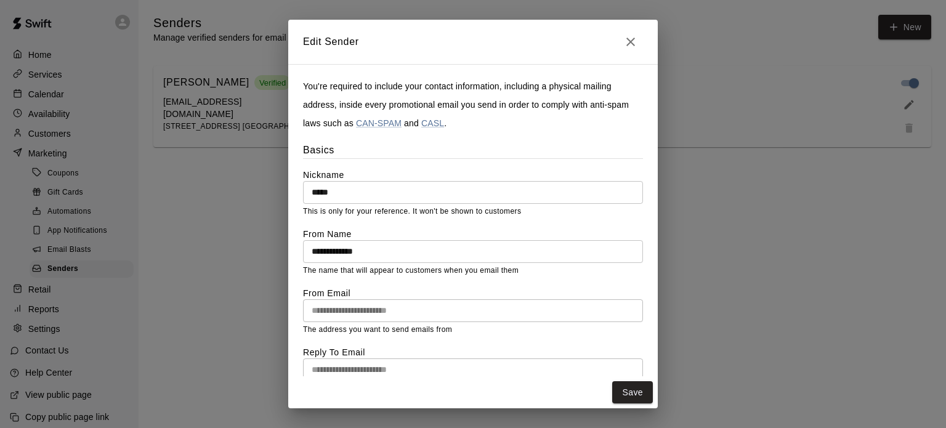 The image size is (946, 428). What do you see at coordinates (632, 392) in the screenshot?
I see `button: Save` at bounding box center [632, 392].